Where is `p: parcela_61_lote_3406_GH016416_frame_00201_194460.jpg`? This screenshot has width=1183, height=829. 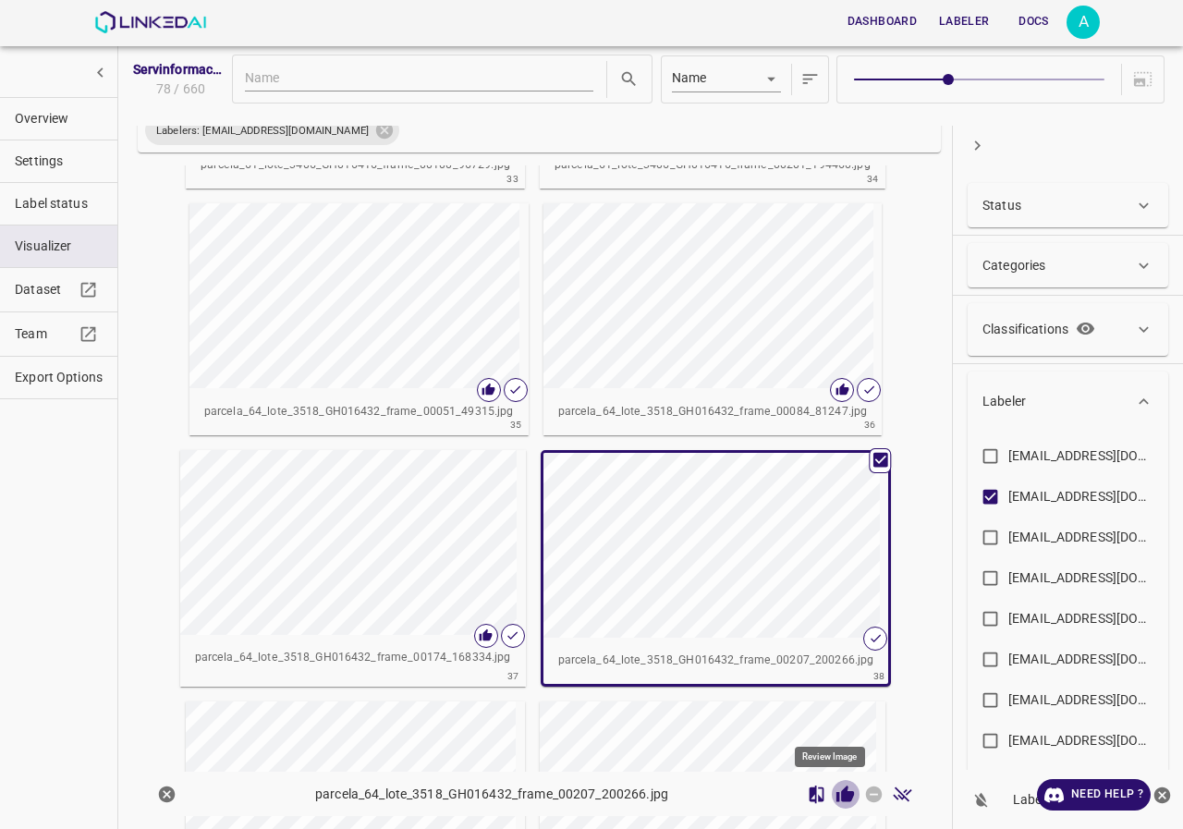
p: parcela_61_lote_3406_GH016416_frame_00201_194460.jpg is located at coordinates (713, 165).